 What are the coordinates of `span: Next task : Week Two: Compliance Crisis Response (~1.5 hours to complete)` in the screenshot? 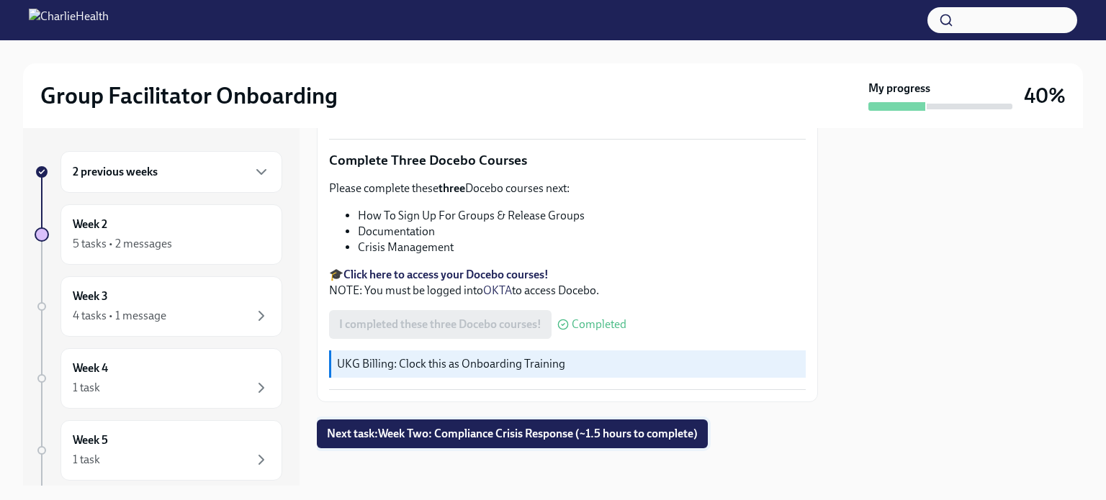 It's located at (512, 434).